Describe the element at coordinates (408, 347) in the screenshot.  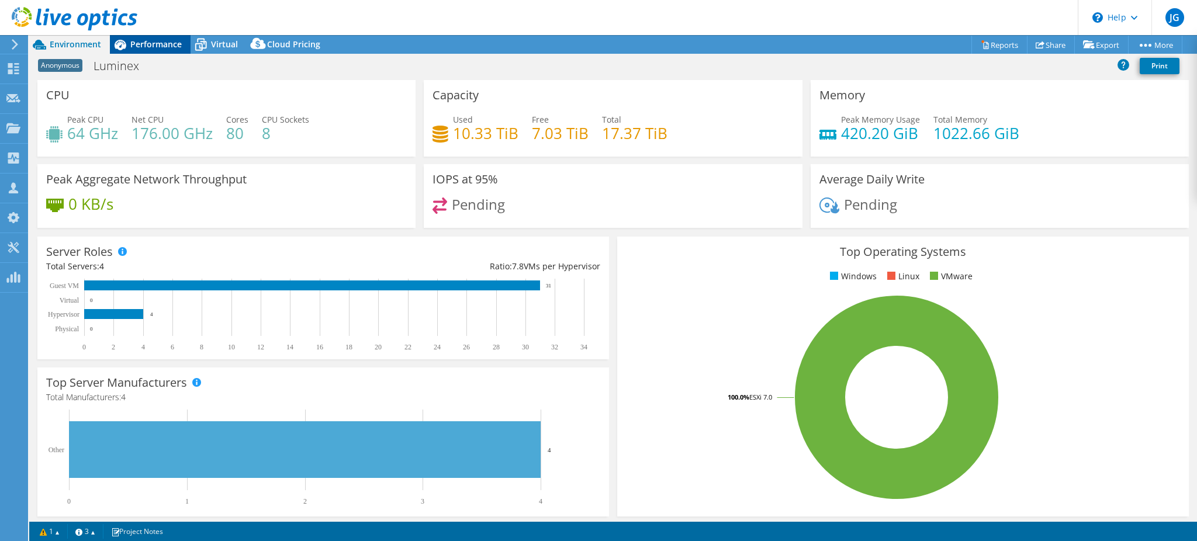
I see `text: 22` at that location.